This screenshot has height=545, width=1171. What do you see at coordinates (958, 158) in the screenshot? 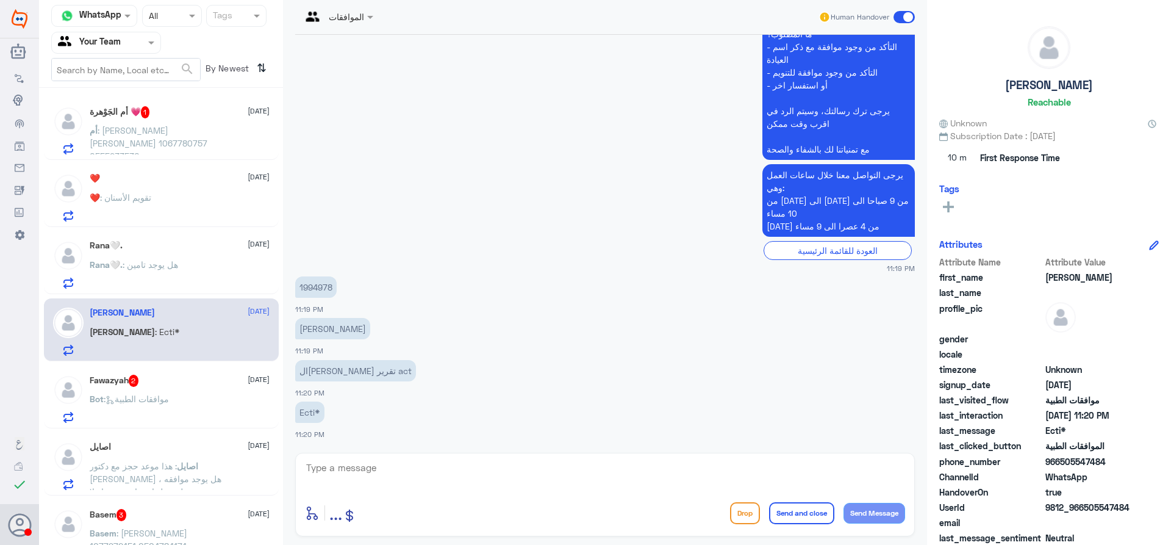
I see `span: 10 m` at bounding box center [958, 158].